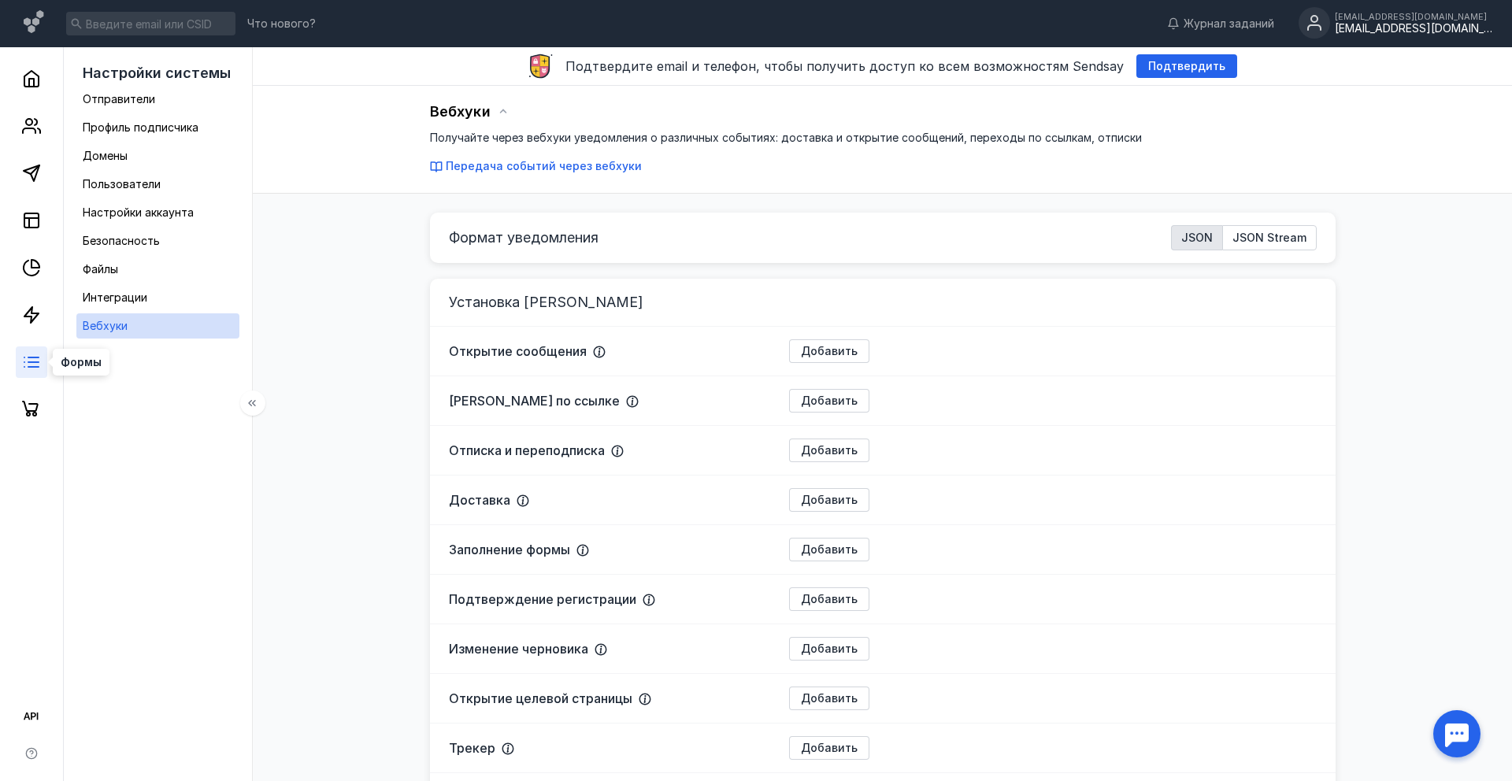 The image size is (1512, 781). What do you see at coordinates (157, 184) in the screenshot?
I see `a: Пользователи` at bounding box center [157, 184].